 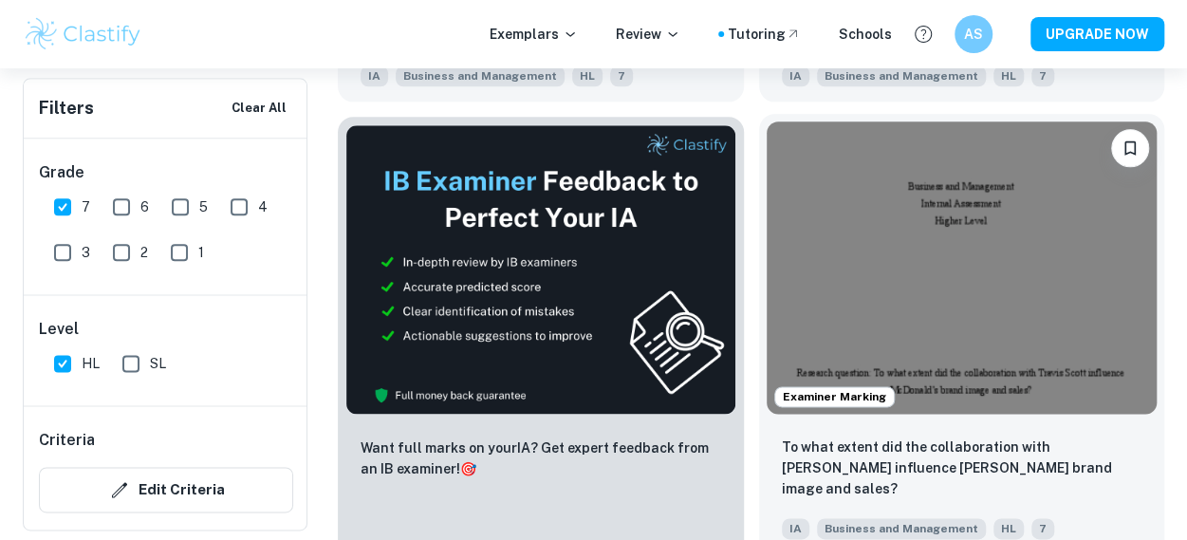 What do you see at coordinates (203, 207) in the screenshot?
I see `span: 5` at bounding box center [203, 207].